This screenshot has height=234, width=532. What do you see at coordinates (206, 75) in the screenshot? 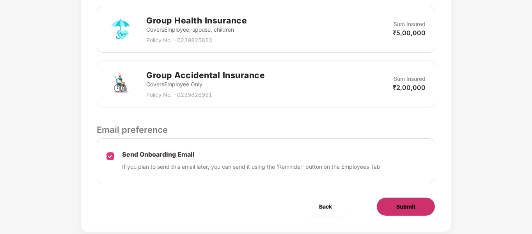
I see `h2: Group Accidental Insurance` at bounding box center [206, 75].